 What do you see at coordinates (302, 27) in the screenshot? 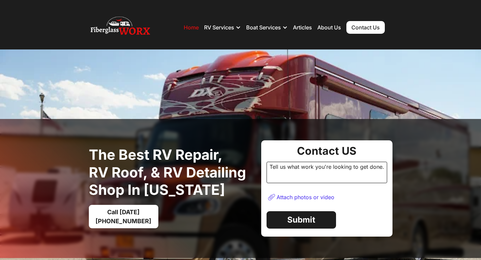
I see `a: Articles` at bounding box center [302, 27].